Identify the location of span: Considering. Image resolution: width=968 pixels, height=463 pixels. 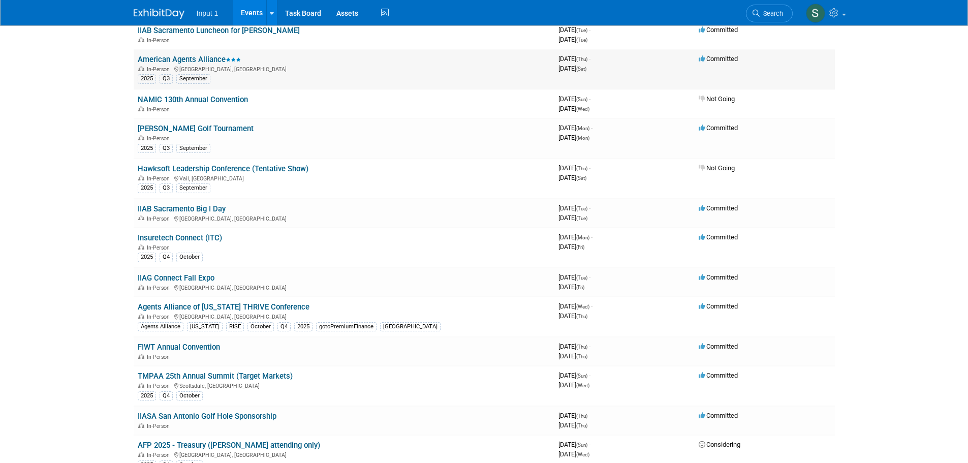
(719, 444).